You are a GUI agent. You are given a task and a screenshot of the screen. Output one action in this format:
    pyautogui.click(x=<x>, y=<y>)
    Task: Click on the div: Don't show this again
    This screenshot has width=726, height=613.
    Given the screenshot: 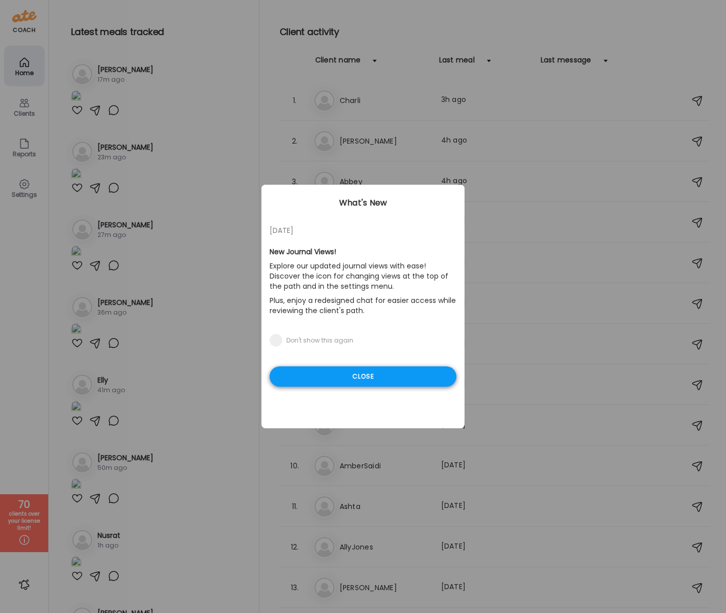 What is the action you would take?
    pyautogui.click(x=320, y=341)
    